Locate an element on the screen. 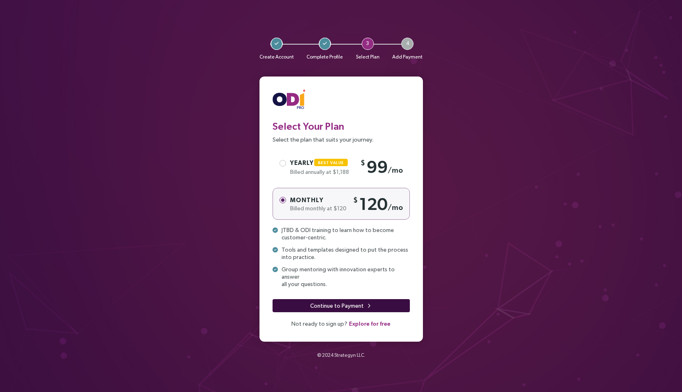  img: ODIpro is located at coordinates (289, 100).